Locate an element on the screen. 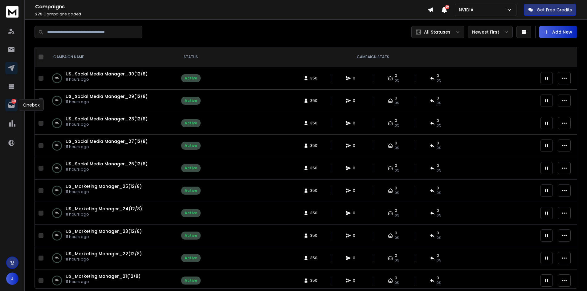 Image resolution: width=587 pixels, height=291 pixels. button: Get Free Credits is located at coordinates (550, 10).